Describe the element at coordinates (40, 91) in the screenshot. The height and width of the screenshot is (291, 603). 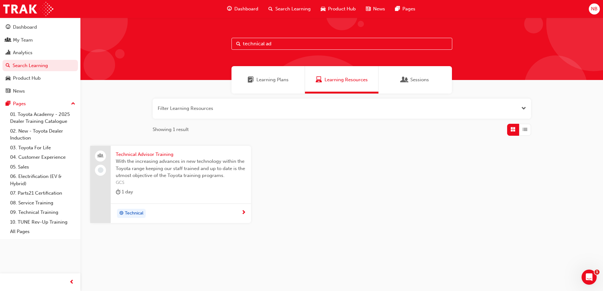
I see `a: News` at that location.